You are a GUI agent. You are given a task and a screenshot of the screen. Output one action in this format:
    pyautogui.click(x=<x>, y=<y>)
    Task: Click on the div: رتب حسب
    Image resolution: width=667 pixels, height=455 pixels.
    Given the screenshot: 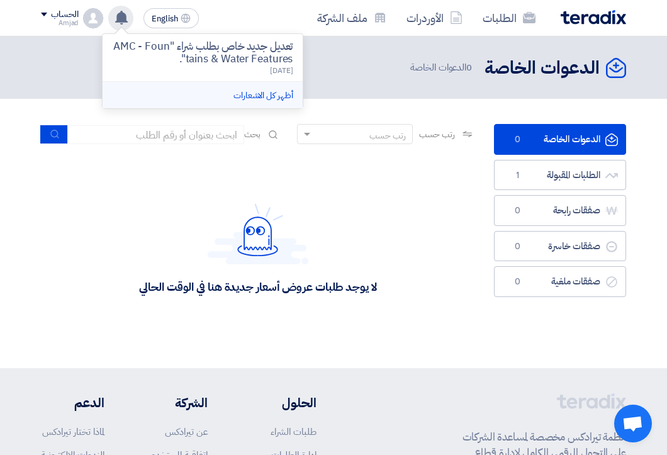 What is the action you would take?
    pyautogui.click(x=387, y=135)
    